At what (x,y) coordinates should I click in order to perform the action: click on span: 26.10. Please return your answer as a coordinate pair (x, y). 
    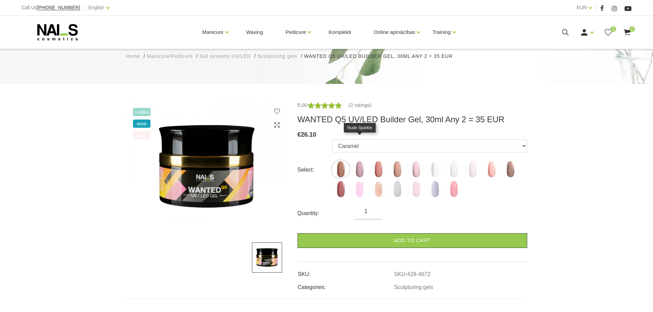
    Looking at the image, I should click on (308, 135).